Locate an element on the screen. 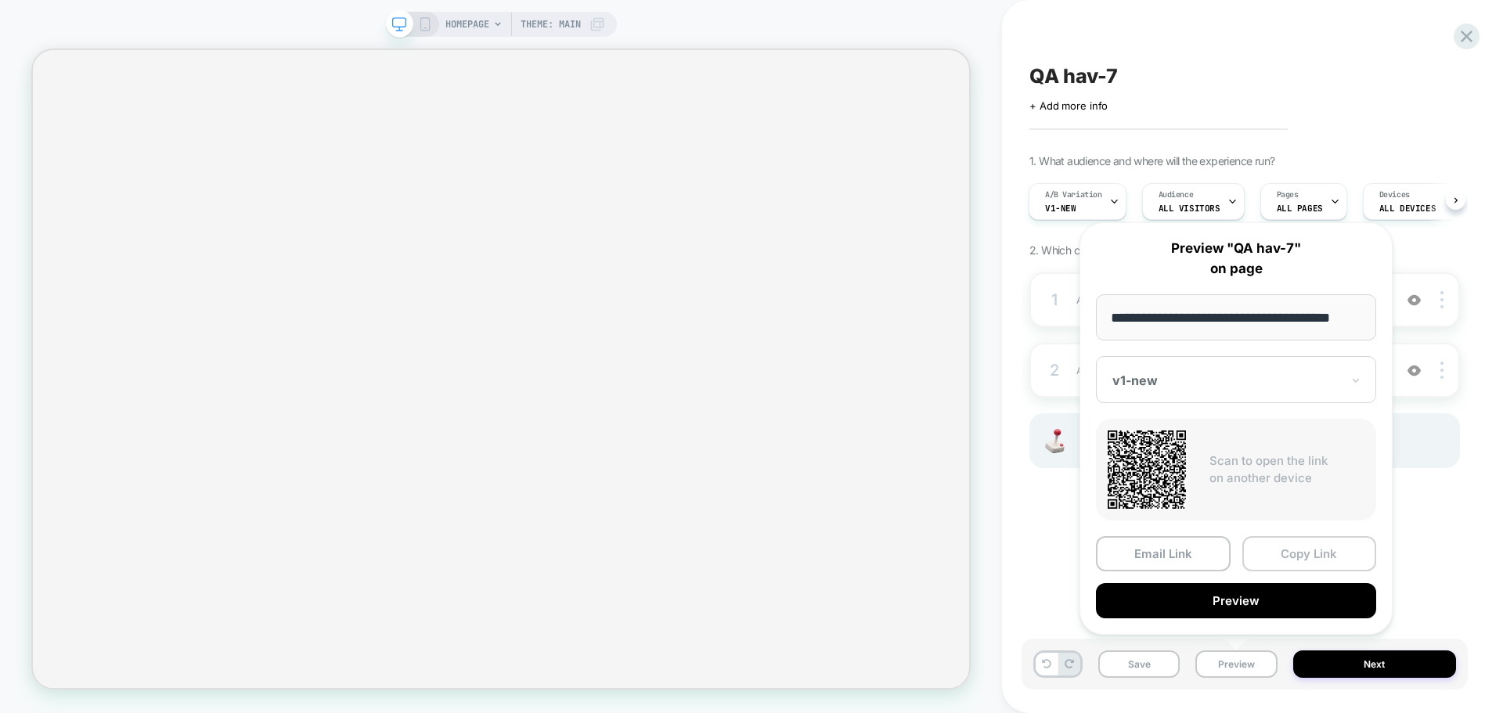 The width and height of the screenshot is (1503, 713). button: Save is located at coordinates (1139, 664).